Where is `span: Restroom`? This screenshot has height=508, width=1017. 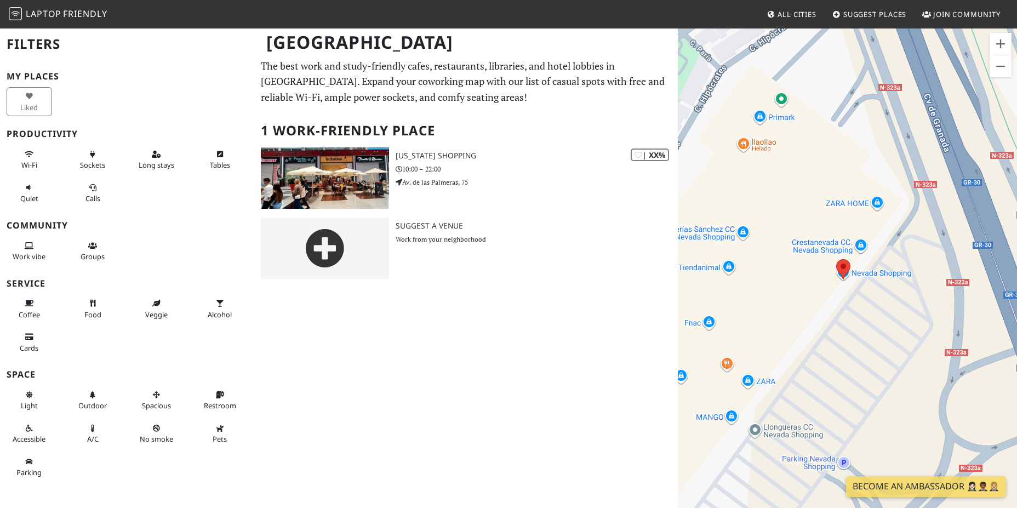 span: Restroom is located at coordinates (220, 405).